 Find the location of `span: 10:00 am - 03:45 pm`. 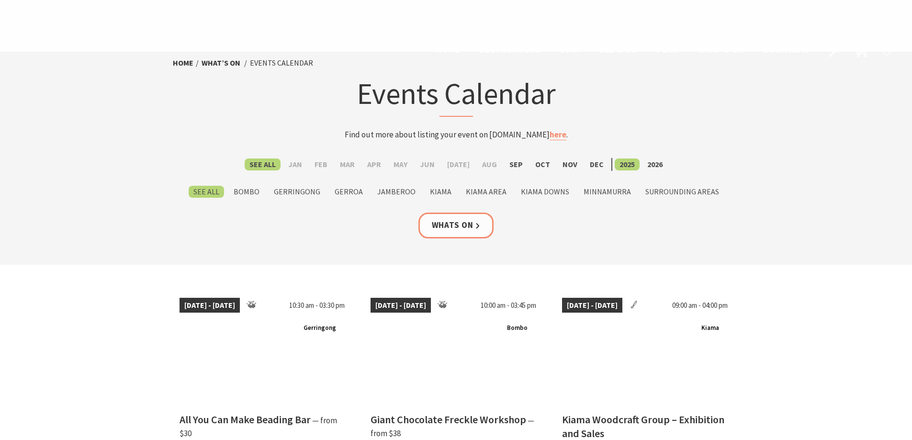

span: 10:00 am - 03:45 pm is located at coordinates (508, 305).